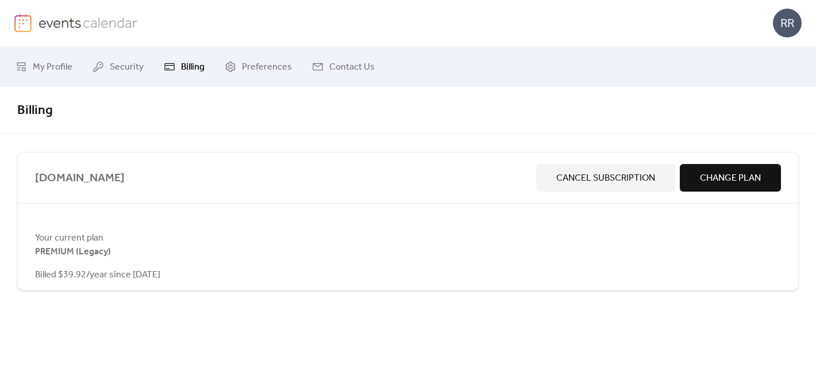 The height and width of the screenshot is (370, 816). I want to click on span: Change Plan, so click(730, 178).